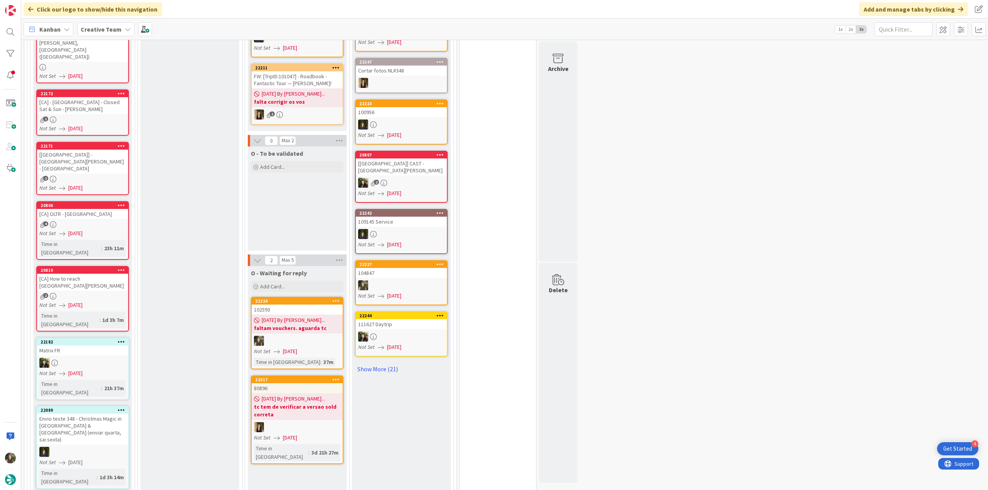  I want to click on div: Max 2, so click(287, 141).